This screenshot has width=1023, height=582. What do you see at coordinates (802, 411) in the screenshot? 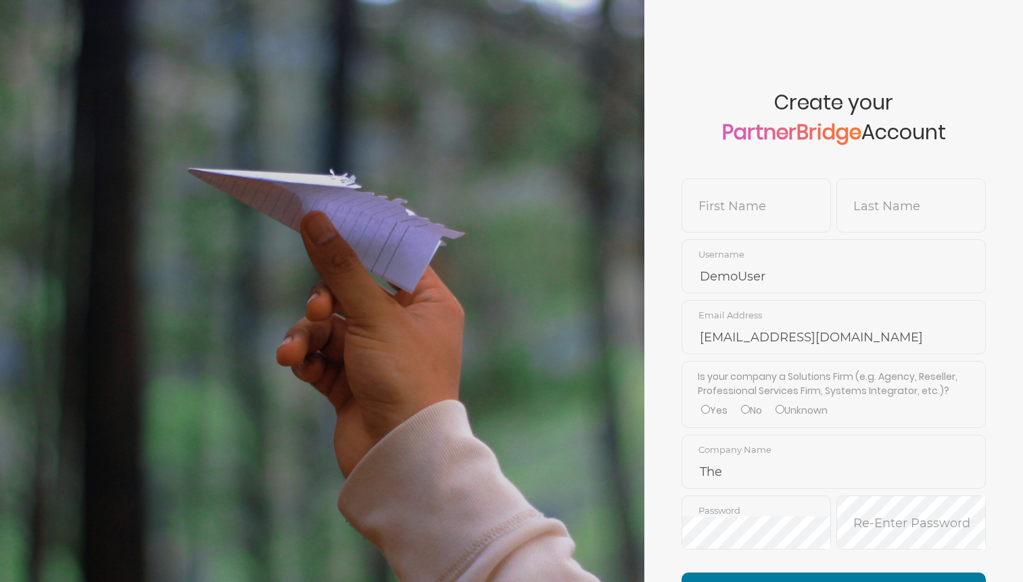
I see `label: Unknown` at bounding box center [802, 411].